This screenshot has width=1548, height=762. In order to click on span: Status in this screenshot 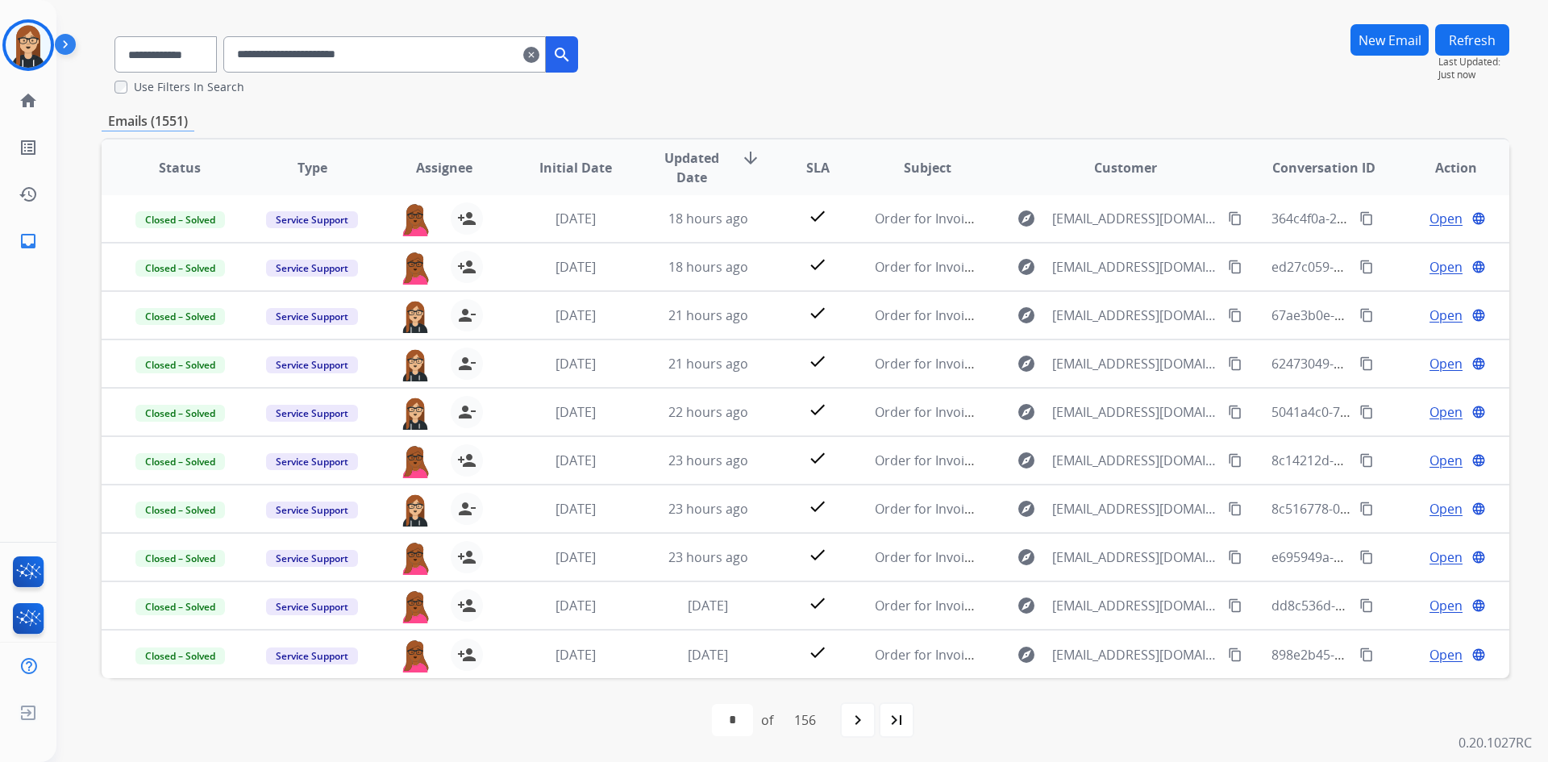, I will do `click(180, 168)`.